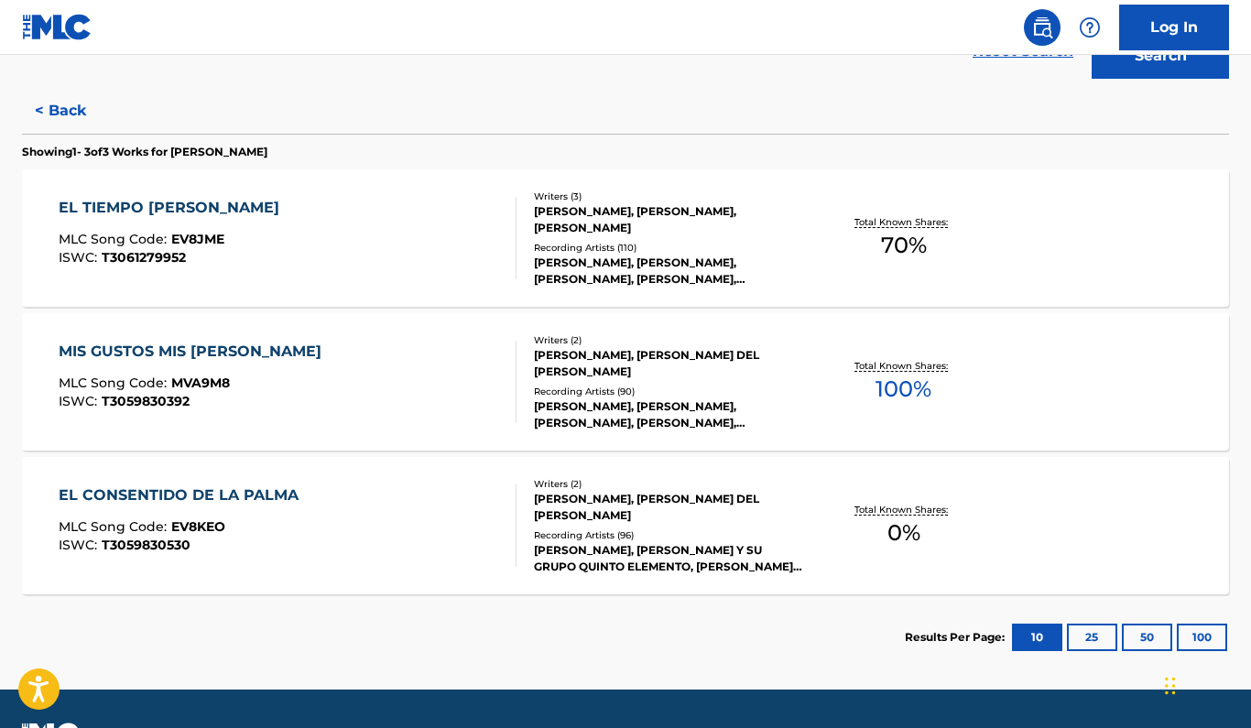 This screenshot has height=728, width=1251. Describe the element at coordinates (1171, 686) in the screenshot. I see `div: Drag` at that location.